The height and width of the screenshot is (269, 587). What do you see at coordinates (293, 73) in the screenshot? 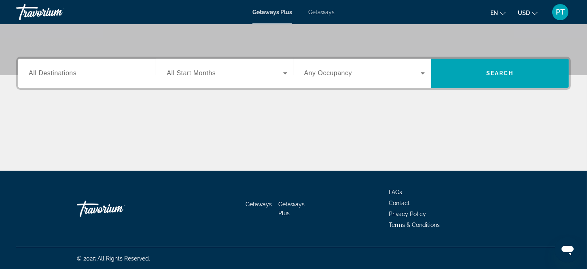
I see `div: Search widget` at bounding box center [293, 73].